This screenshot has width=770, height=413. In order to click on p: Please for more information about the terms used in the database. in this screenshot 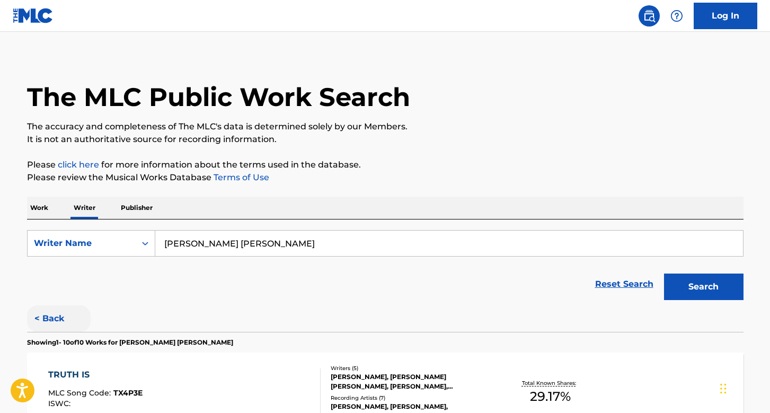, I will do `click(385, 165)`.